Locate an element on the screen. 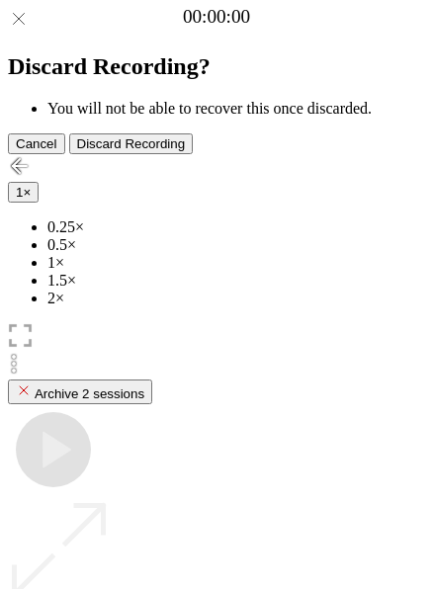 This screenshot has width=433, height=589. li: 1× is located at coordinates (236, 263).